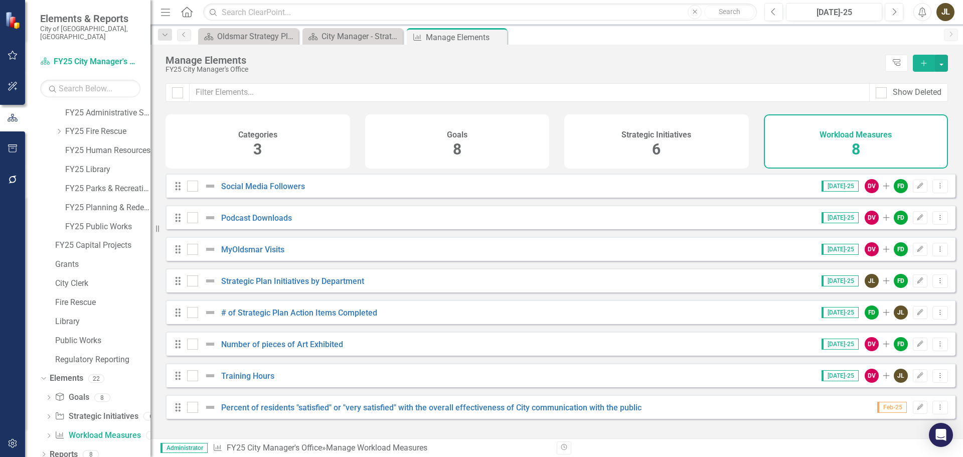 The image size is (963, 457). Describe the element at coordinates (431, 407) in the screenshot. I see `a: Percent of residents "satisfied" or "very satisfied" with the overall effectiveness of City commu...` at that location.